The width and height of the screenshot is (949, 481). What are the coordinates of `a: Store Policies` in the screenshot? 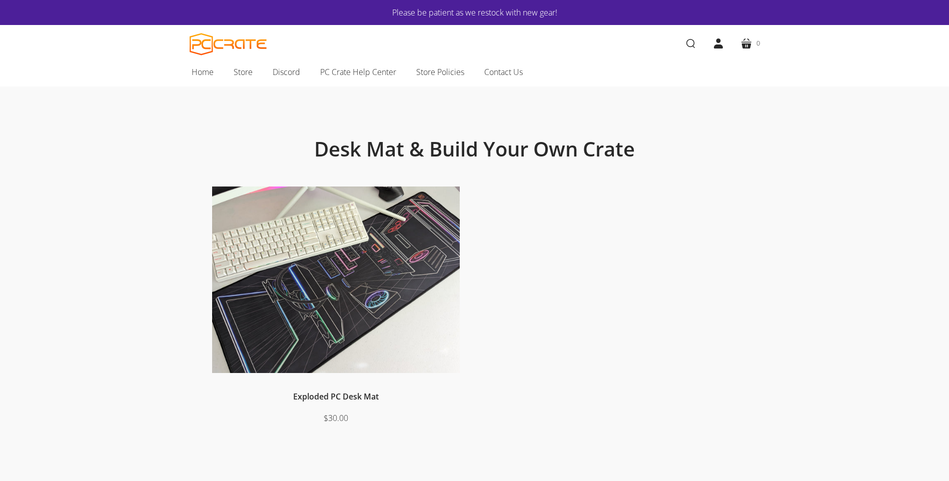 It's located at (440, 72).